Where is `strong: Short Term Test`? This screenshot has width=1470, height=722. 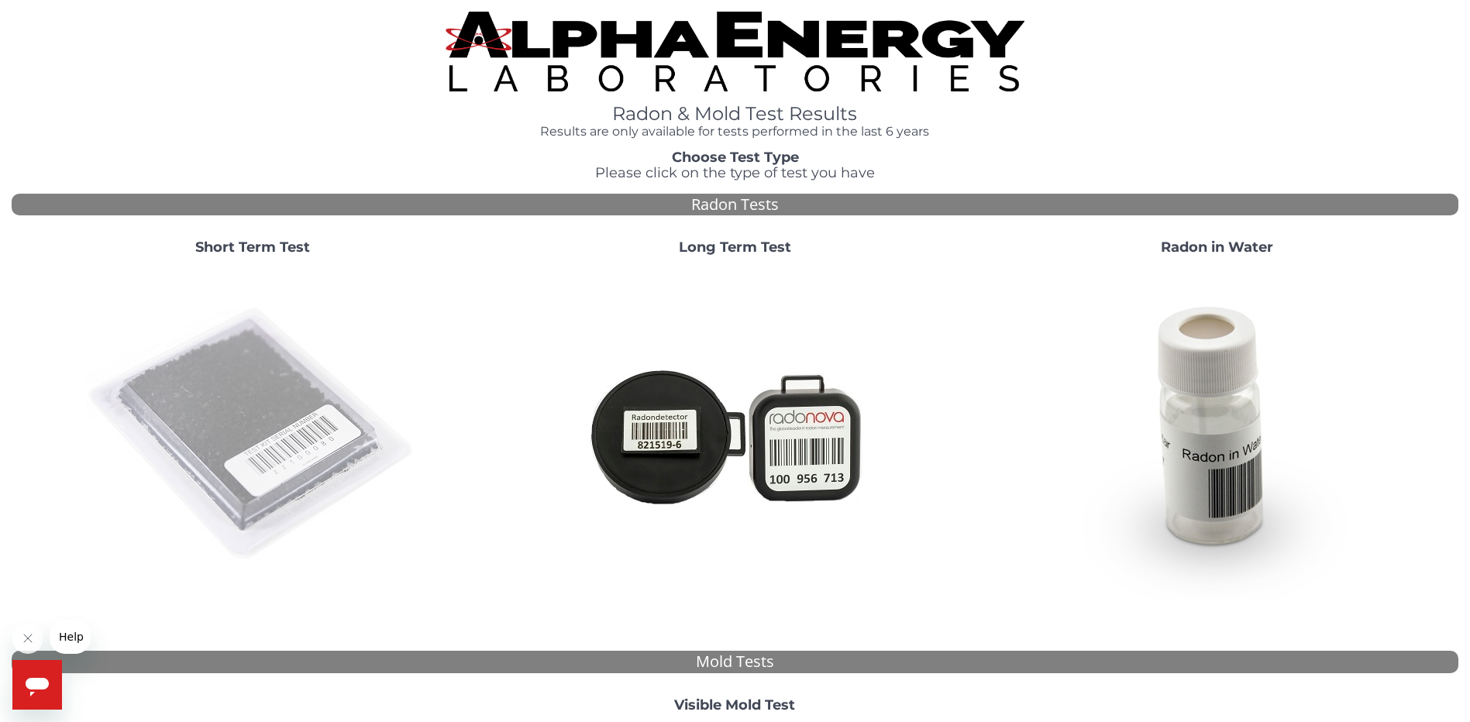
strong: Short Term Test is located at coordinates (253, 247).